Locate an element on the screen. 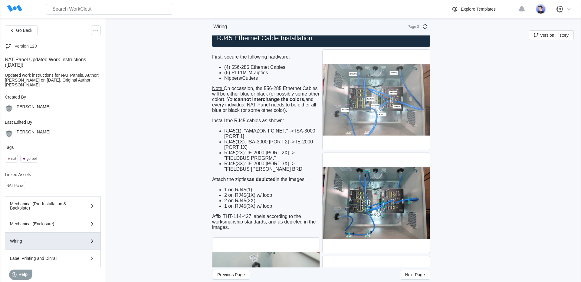  button: Previous Page is located at coordinates (231, 274).